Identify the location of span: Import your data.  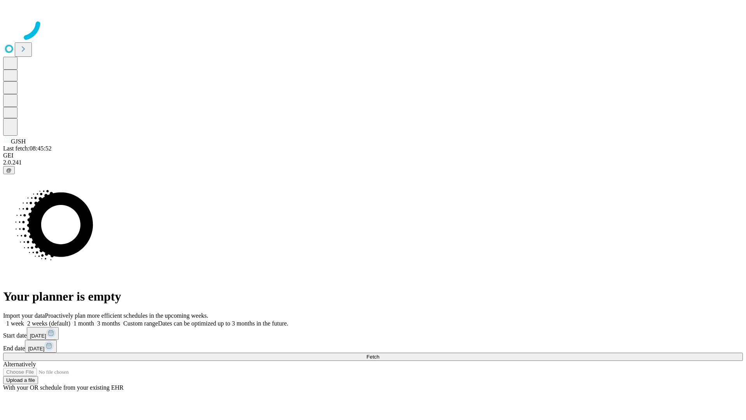
(24, 315).